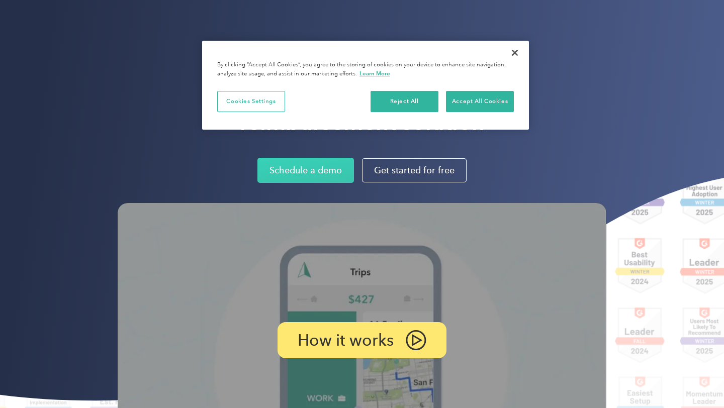 The height and width of the screenshot is (408, 724). Describe the element at coordinates (306, 170) in the screenshot. I see `a: Schedule a demo` at that location.